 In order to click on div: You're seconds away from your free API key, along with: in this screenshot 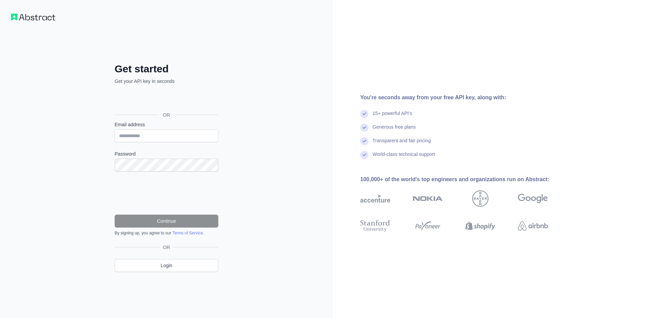, I will do `click(465, 98)`.